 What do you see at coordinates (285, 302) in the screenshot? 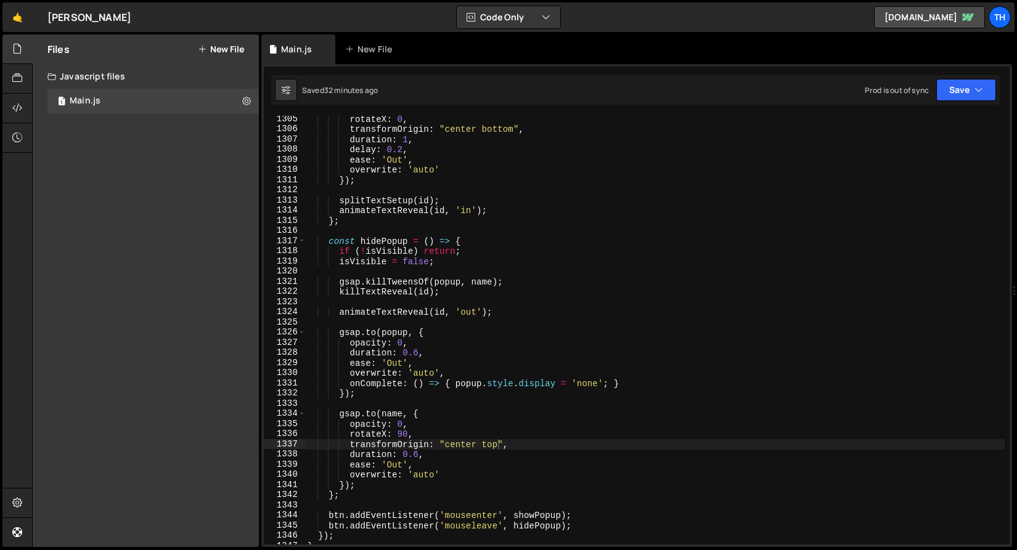
I see `div: 1323` at bounding box center [285, 302].